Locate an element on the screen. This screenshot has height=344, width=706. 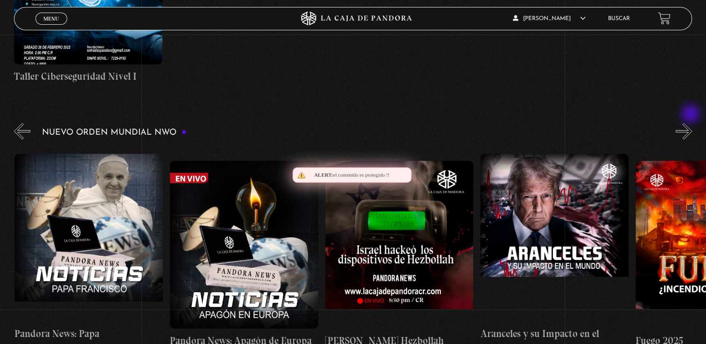
h4: Taller Ciberseguridad Nivel I is located at coordinates (88, 77).